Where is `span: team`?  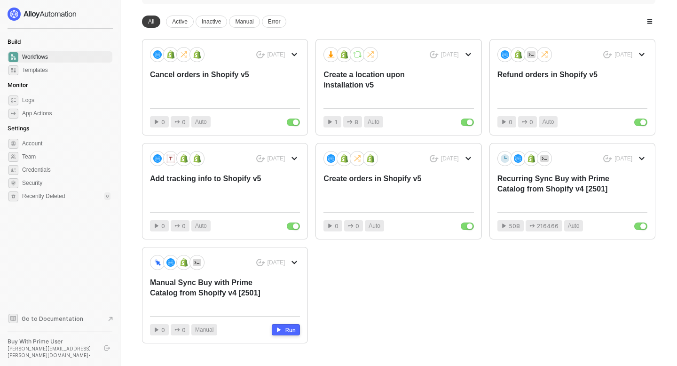 span: team is located at coordinates (13, 157).